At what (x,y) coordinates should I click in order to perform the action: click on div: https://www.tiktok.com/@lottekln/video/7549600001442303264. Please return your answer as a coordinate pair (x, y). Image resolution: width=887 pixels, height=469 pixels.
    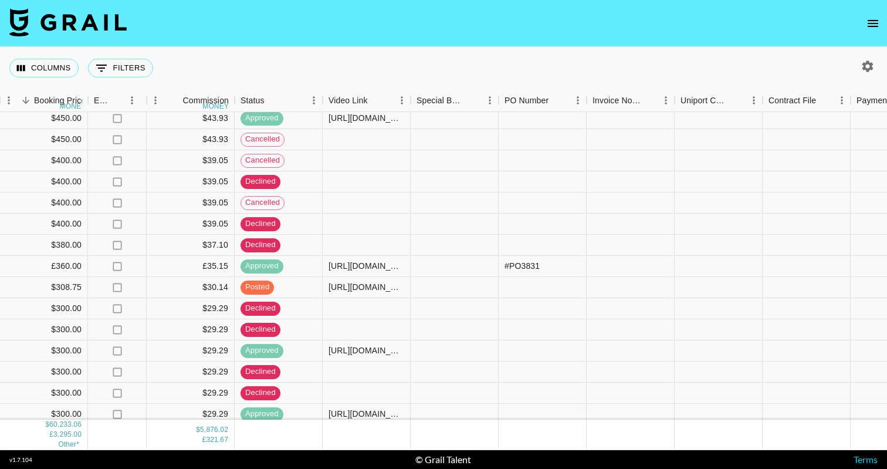
    Looking at the image, I should click on (366, 266).